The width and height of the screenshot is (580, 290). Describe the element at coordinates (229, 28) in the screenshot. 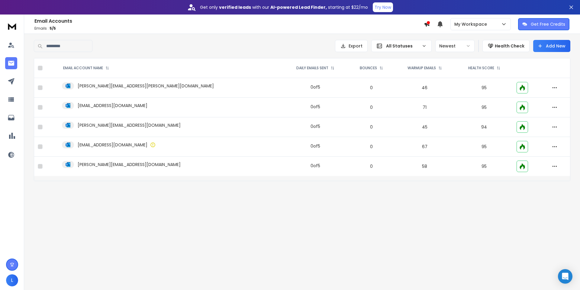

I see `p: Emails :` at that location.